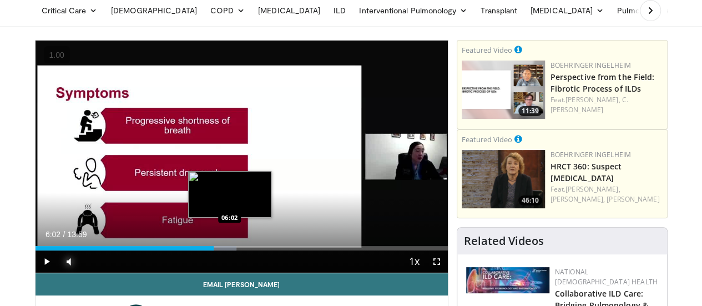 This screenshot has height=306, width=702. Describe the element at coordinates (503, 179) in the screenshot. I see `a: 46:10` at that location.